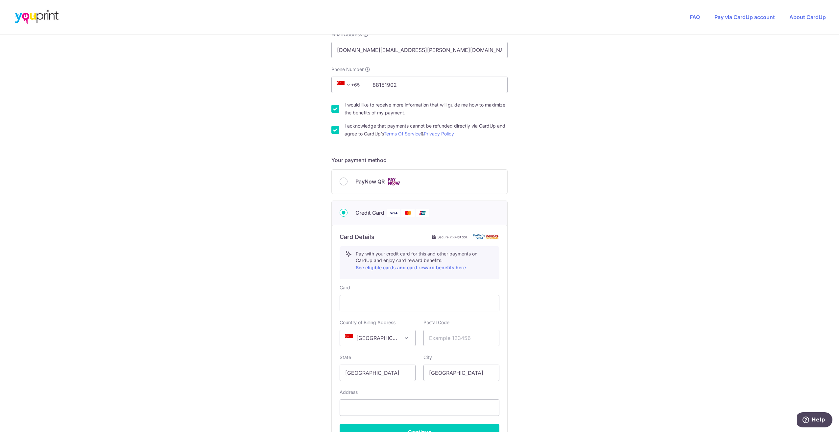 This screenshot has height=432, width=839. What do you see at coordinates (408, 213) in the screenshot?
I see `img: Mastercard` at bounding box center [408, 213].